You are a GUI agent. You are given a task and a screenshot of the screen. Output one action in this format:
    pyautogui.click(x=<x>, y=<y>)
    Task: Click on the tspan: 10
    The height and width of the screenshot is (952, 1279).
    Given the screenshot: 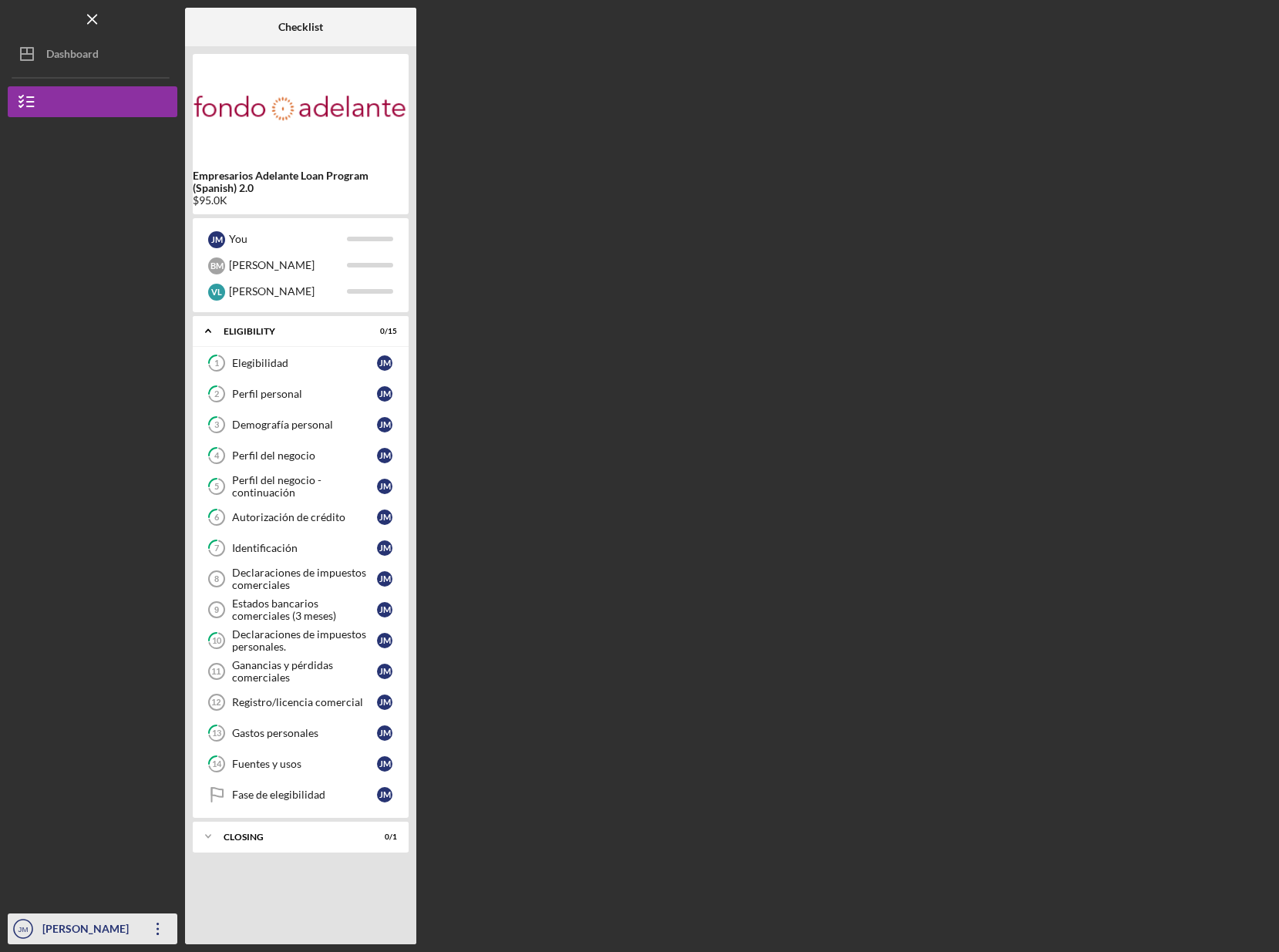 What is the action you would take?
    pyautogui.click(x=217, y=640)
    